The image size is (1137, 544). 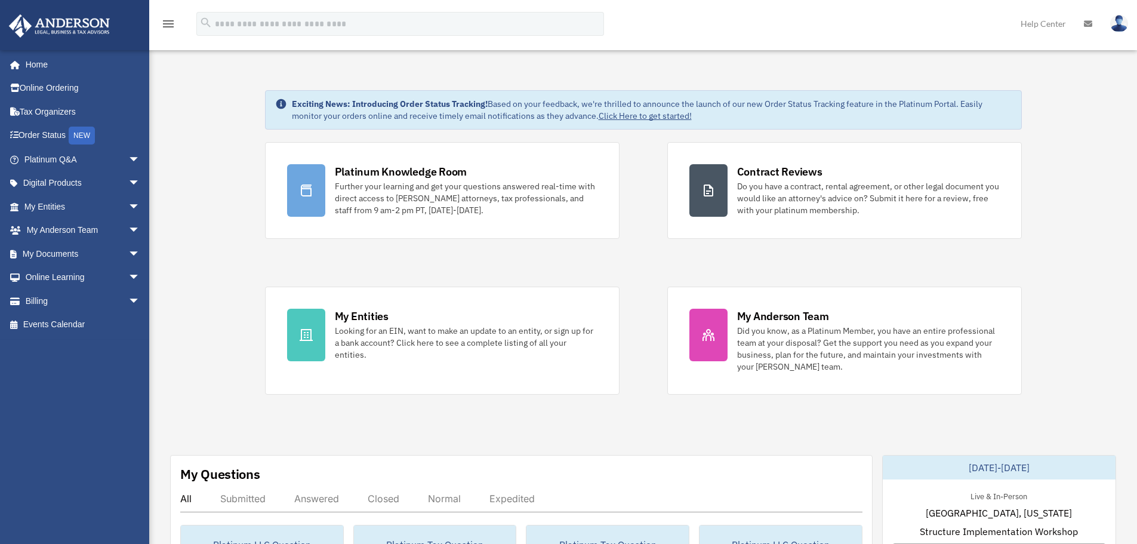 What do you see at coordinates (83, 254) in the screenshot?
I see `a: My Documentsarrow_drop_down` at bounding box center [83, 254].